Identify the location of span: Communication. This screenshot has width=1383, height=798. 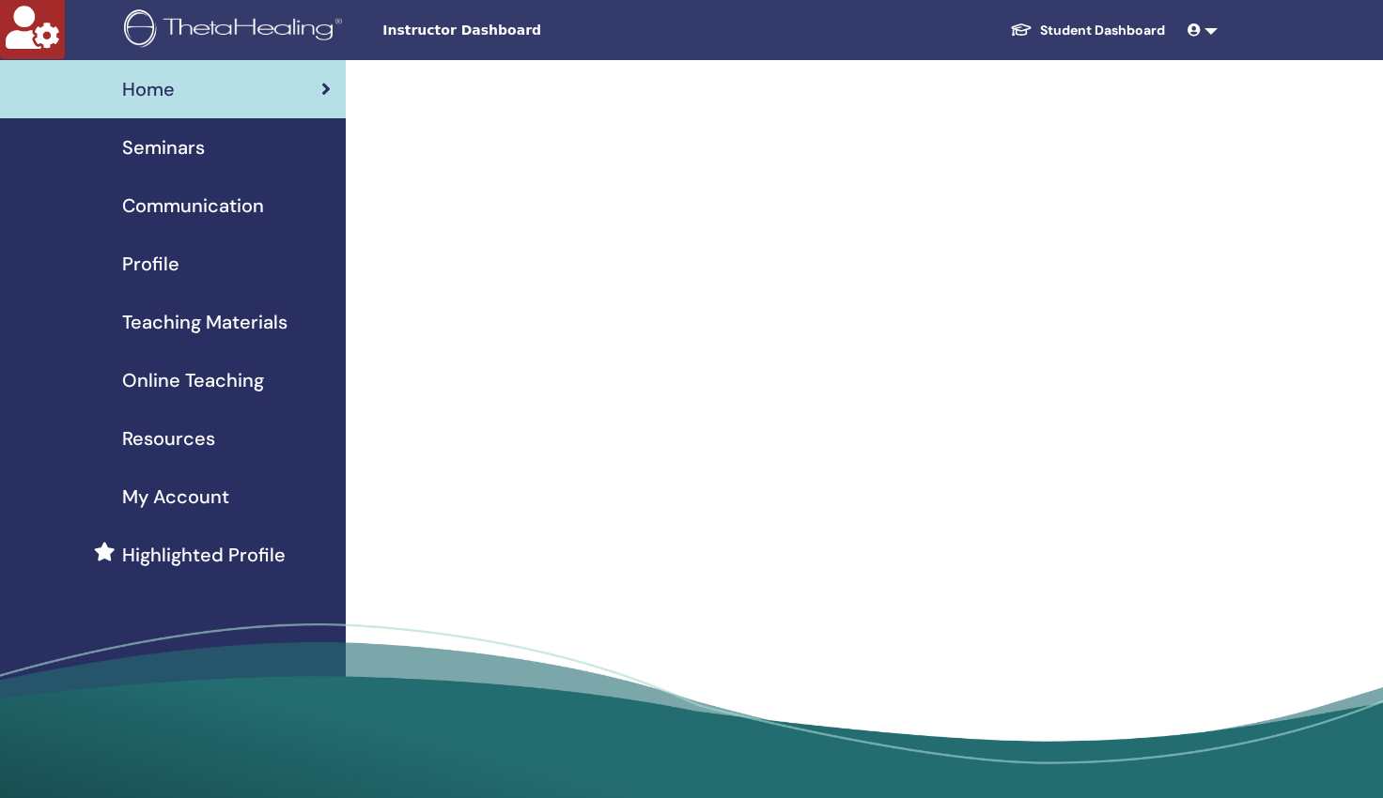
(193, 206).